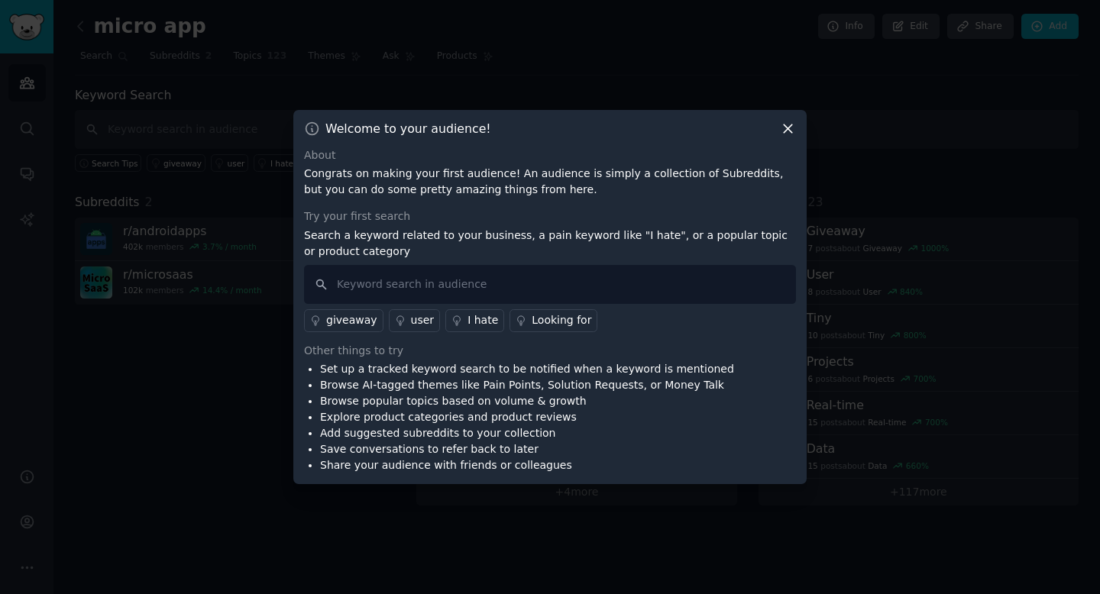 The image size is (1100, 594). I want to click on input: Keyword search in audience, so click(550, 284).